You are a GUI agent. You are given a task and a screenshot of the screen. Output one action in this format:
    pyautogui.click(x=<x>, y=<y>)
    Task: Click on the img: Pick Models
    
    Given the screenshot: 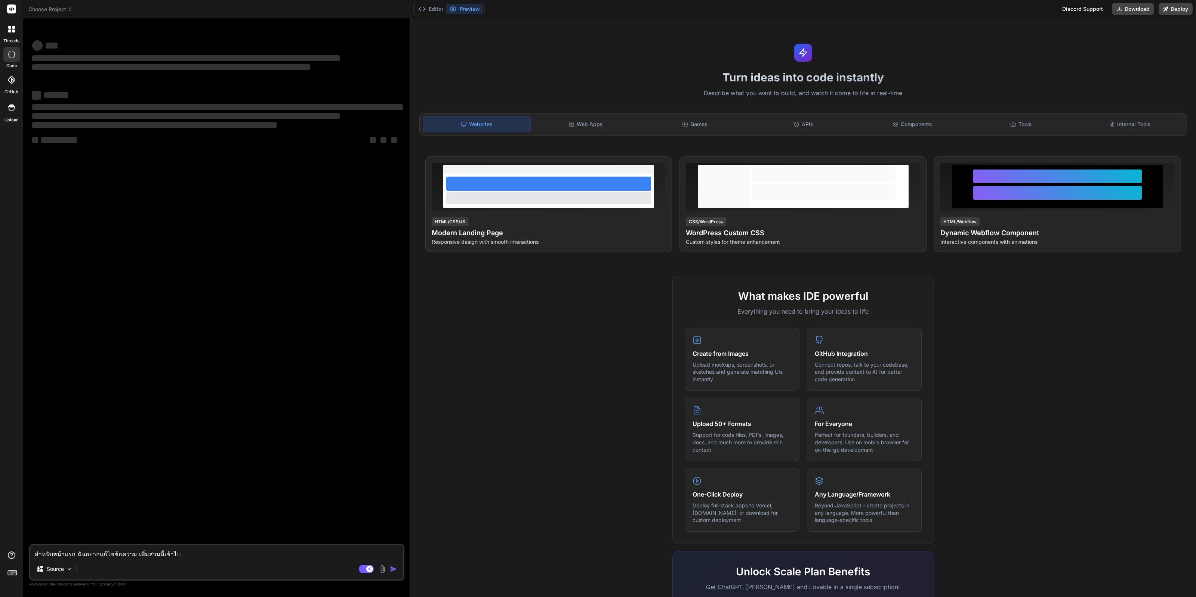 What is the action you would take?
    pyautogui.click(x=69, y=569)
    